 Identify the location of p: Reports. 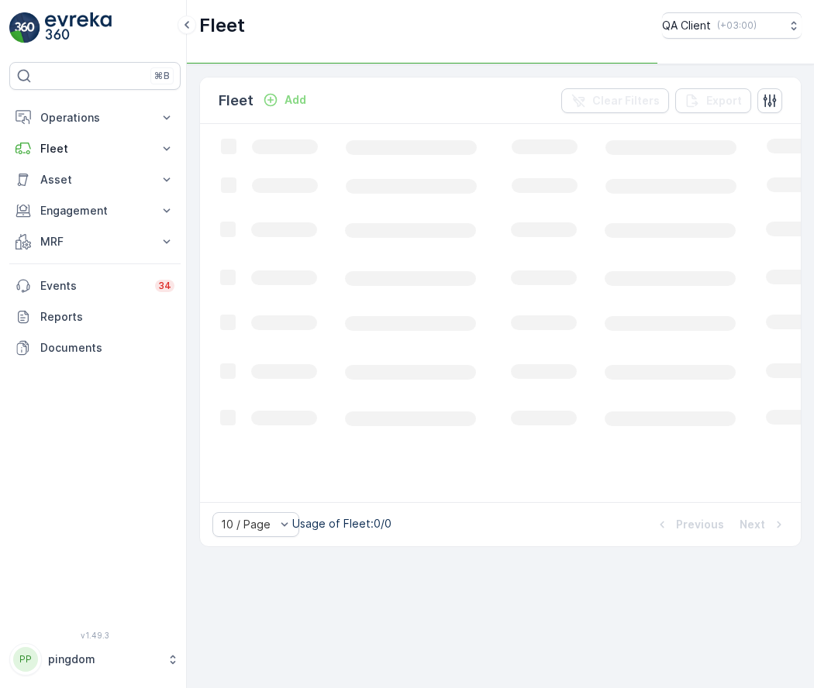
(107, 317).